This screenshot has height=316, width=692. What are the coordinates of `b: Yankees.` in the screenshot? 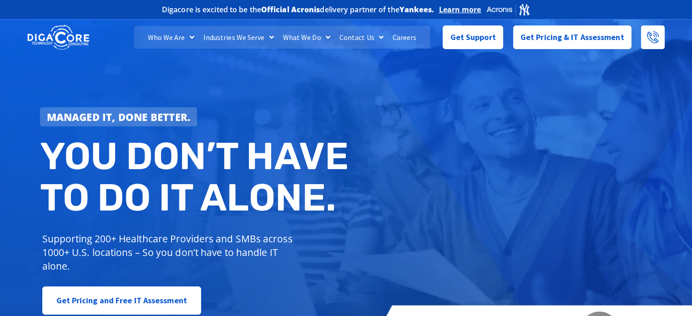 It's located at (417, 10).